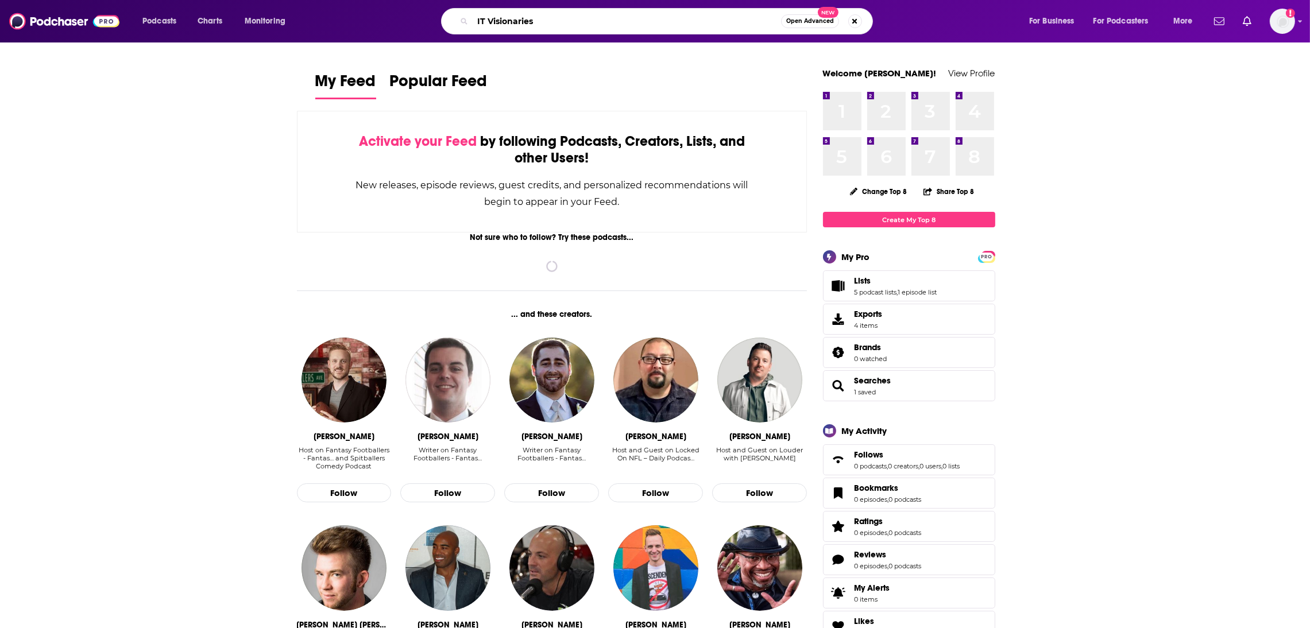  What do you see at coordinates (1282, 21) in the screenshot?
I see `span: Logged in as LindaBurns` at bounding box center [1282, 21].